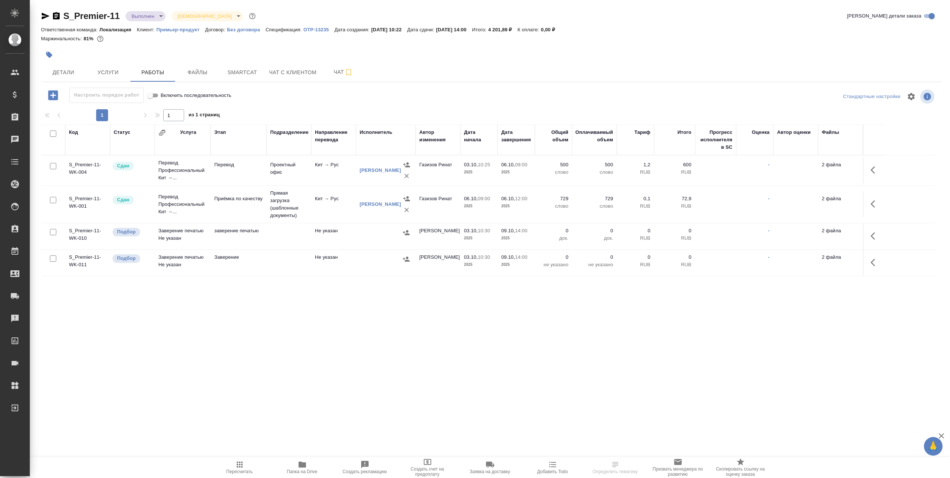 The height and width of the screenshot is (478, 950). What do you see at coordinates (636, 199) in the screenshot?
I see `p: 0,1` at bounding box center [636, 199].